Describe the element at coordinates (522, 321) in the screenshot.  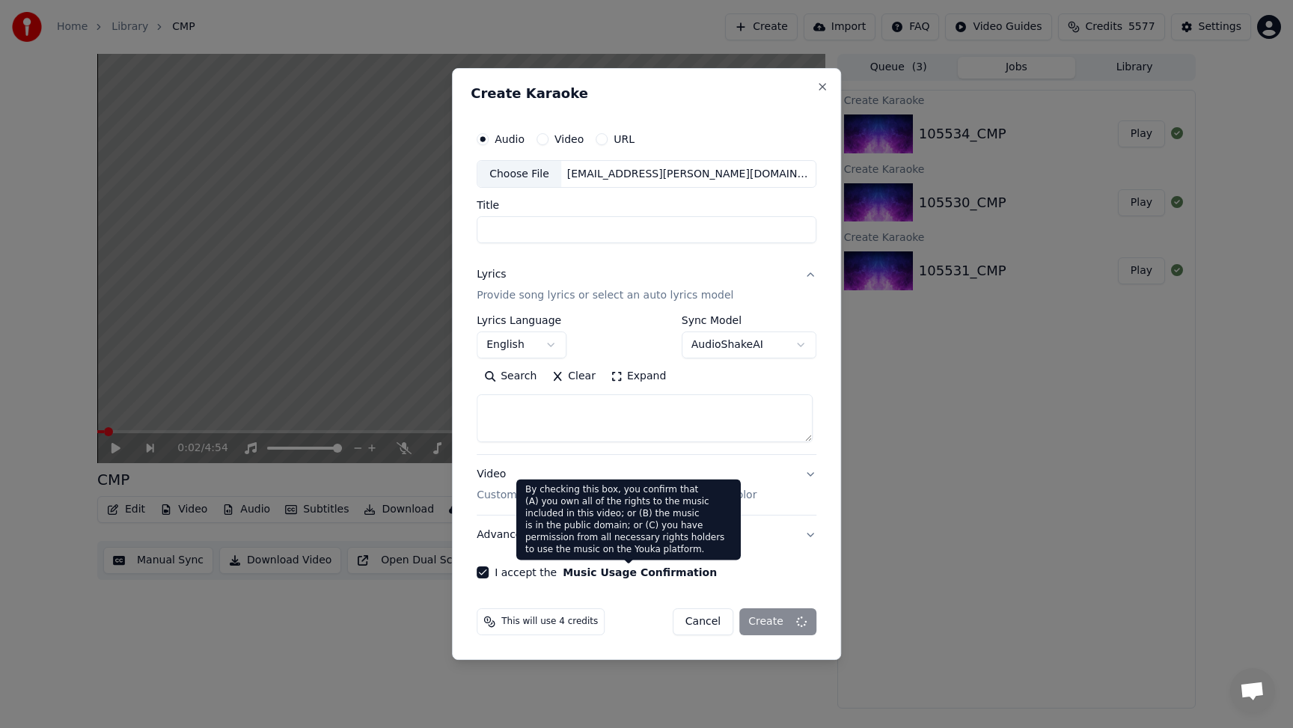
I see `label: Lyrics Language` at that location.